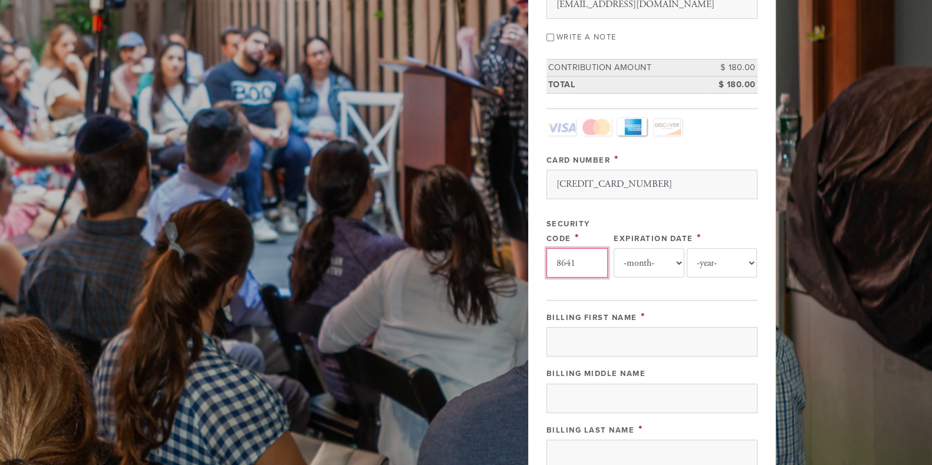  Describe the element at coordinates (587, 37) in the screenshot. I see `label: Write a note` at that location.